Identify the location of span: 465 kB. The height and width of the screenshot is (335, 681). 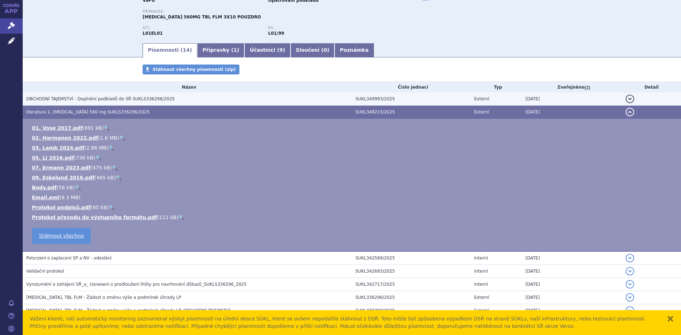
(105, 178).